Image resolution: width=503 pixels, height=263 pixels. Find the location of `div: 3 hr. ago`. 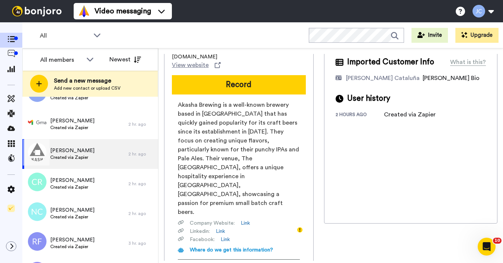

div: 3 hr. ago is located at coordinates (141, 243).